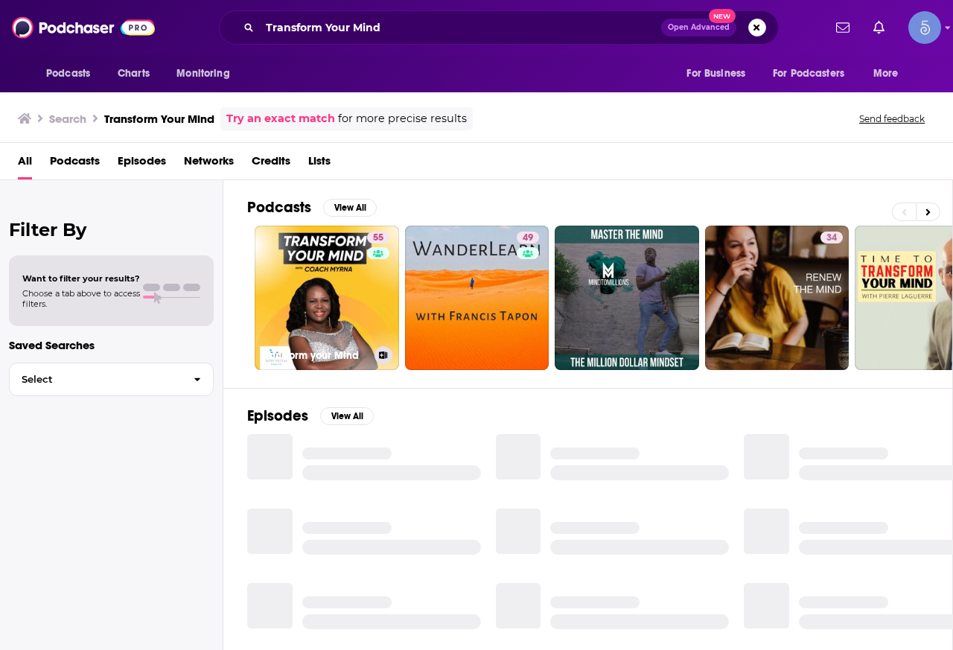 The image size is (953, 650). I want to click on a: Podcasts, so click(74, 164).